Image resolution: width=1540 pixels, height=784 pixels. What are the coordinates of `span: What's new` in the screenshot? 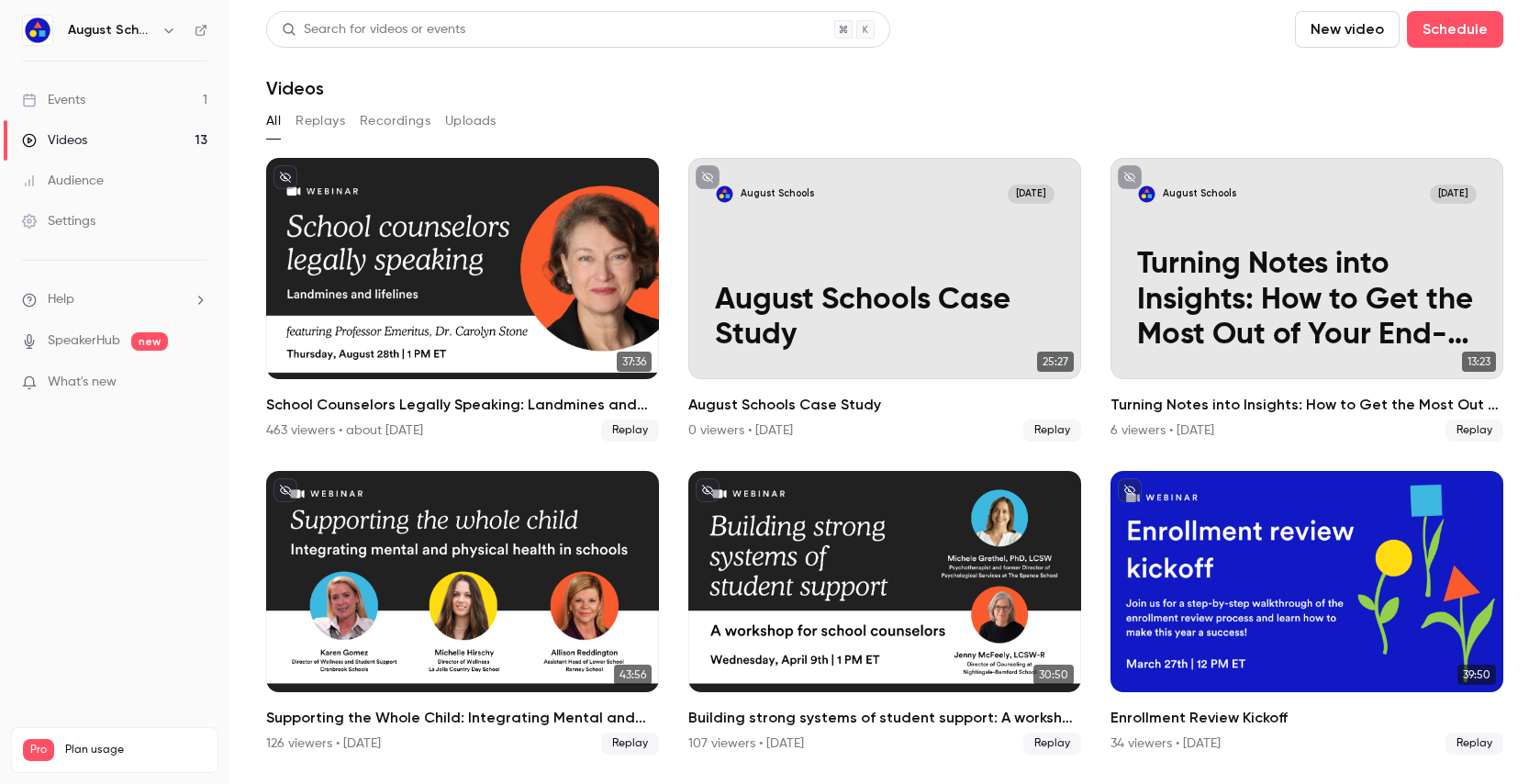 It's located at (82, 382).